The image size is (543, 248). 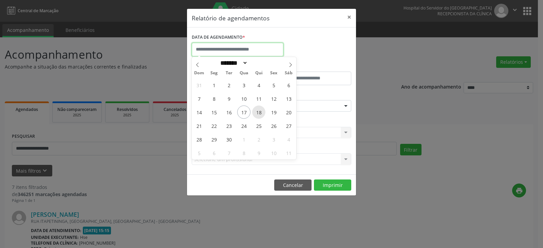 What do you see at coordinates (259, 85) in the screenshot?
I see `span: Setembro 4, 2025` at bounding box center [259, 85].